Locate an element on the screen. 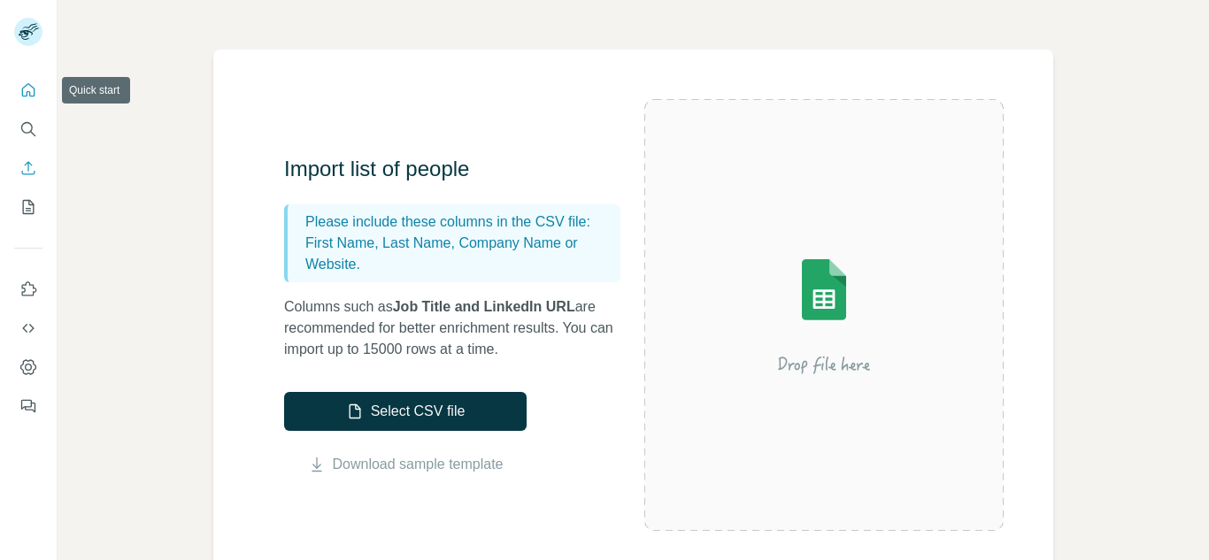 The height and width of the screenshot is (560, 1209). button: Download sample template is located at coordinates (406, 465).